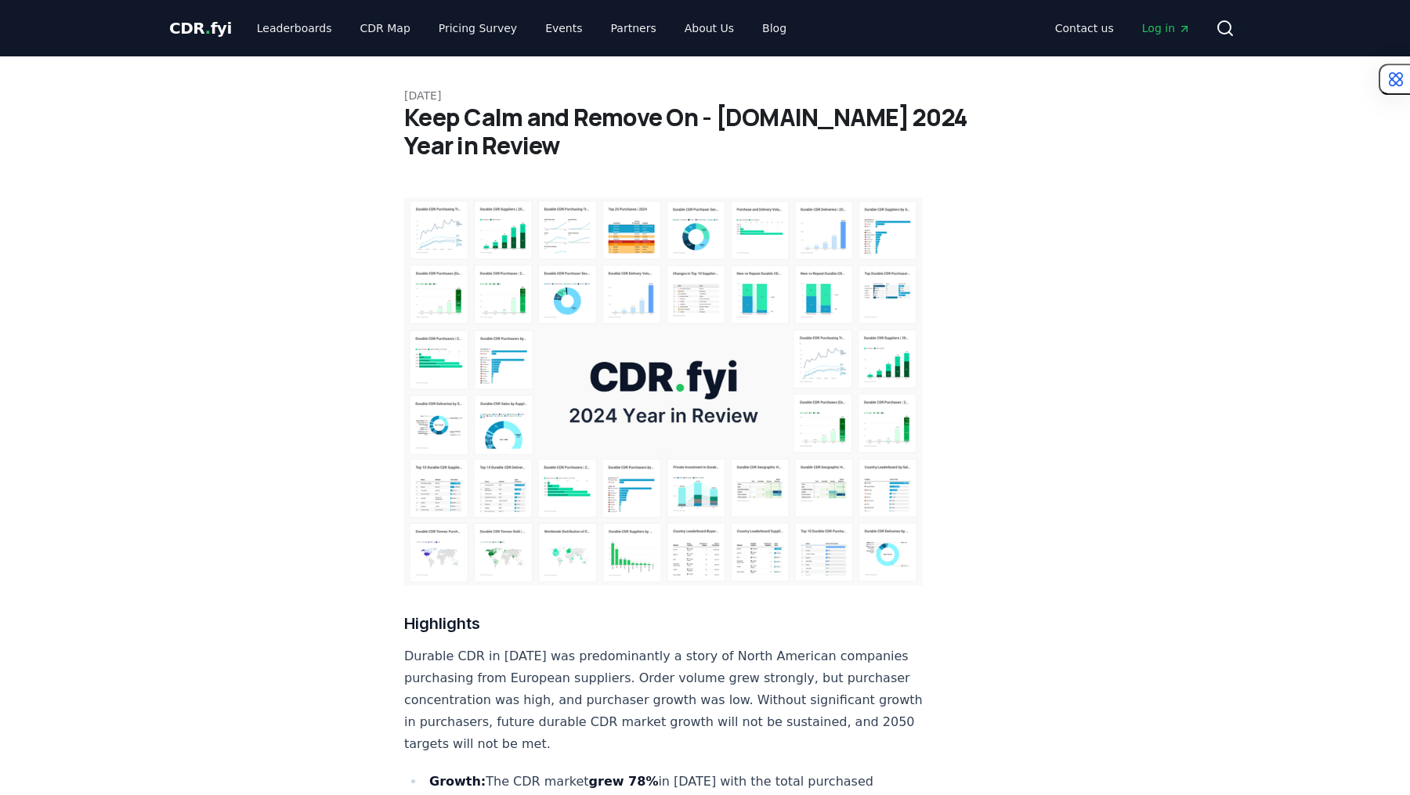 The height and width of the screenshot is (795, 1410). Describe the element at coordinates (624, 781) in the screenshot. I see `strong: grew 78%` at that location.